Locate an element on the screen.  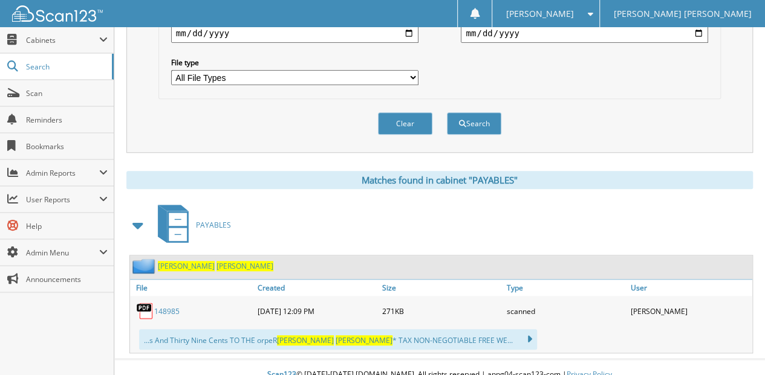
span: Admin Menu is located at coordinates (62, 253).